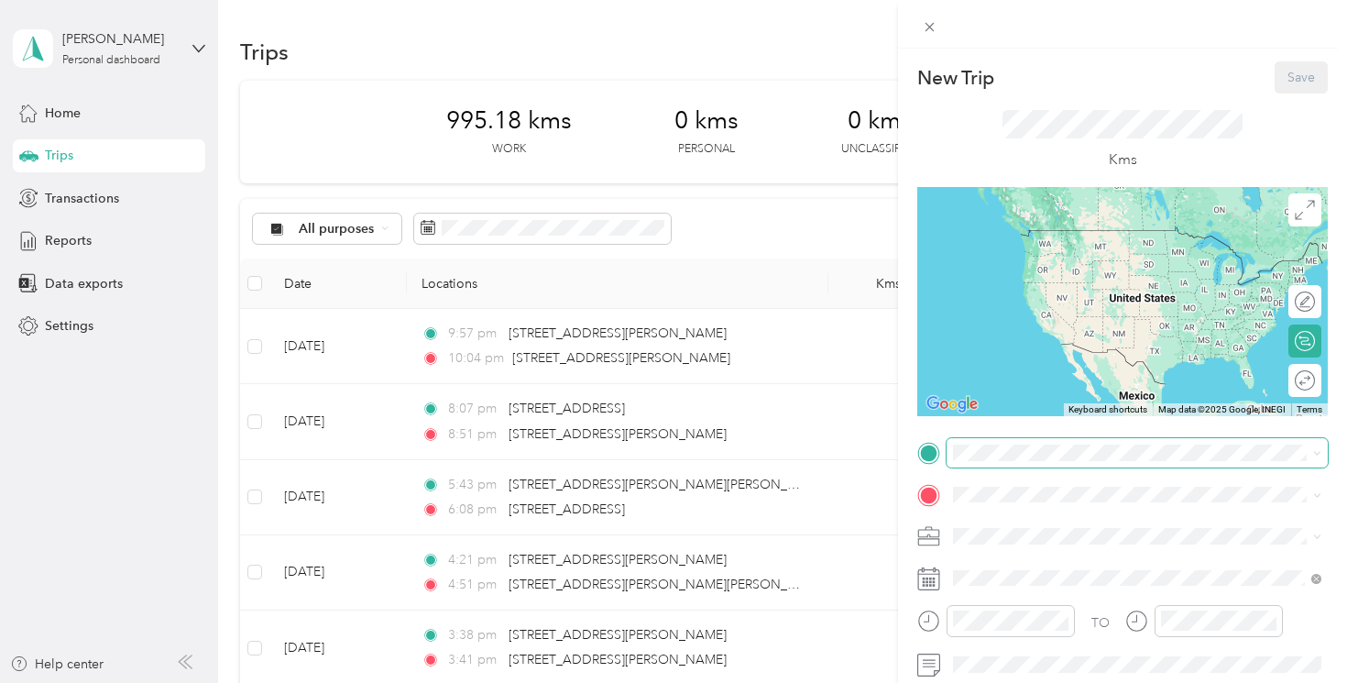 This screenshot has height=683, width=1347. I want to click on span: Map data ©2025 Google, INEGI, so click(1222, 409).